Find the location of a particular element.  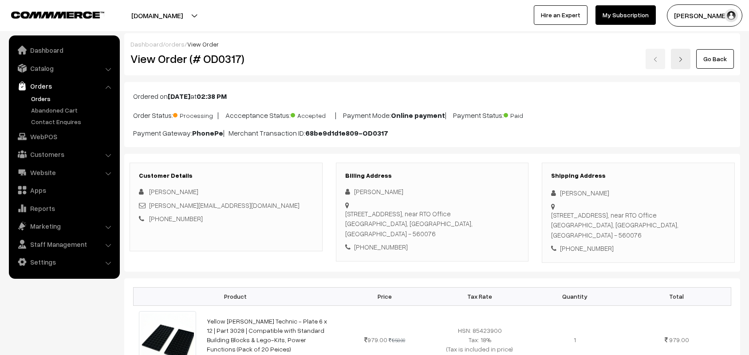

span: Processing is located at coordinates (195, 114).